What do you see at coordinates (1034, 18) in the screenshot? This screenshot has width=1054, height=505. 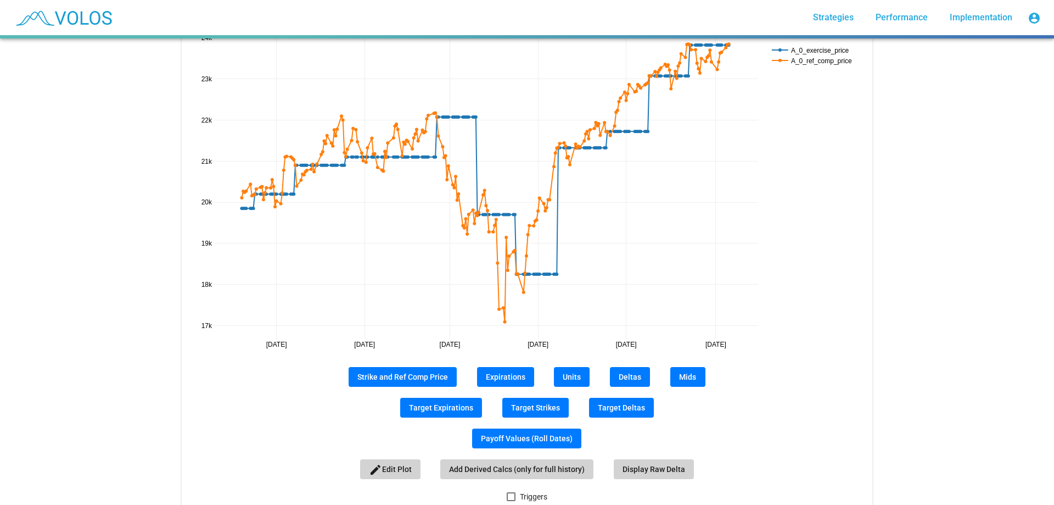 I see `mat-icon: account_circle` at bounding box center [1034, 18].